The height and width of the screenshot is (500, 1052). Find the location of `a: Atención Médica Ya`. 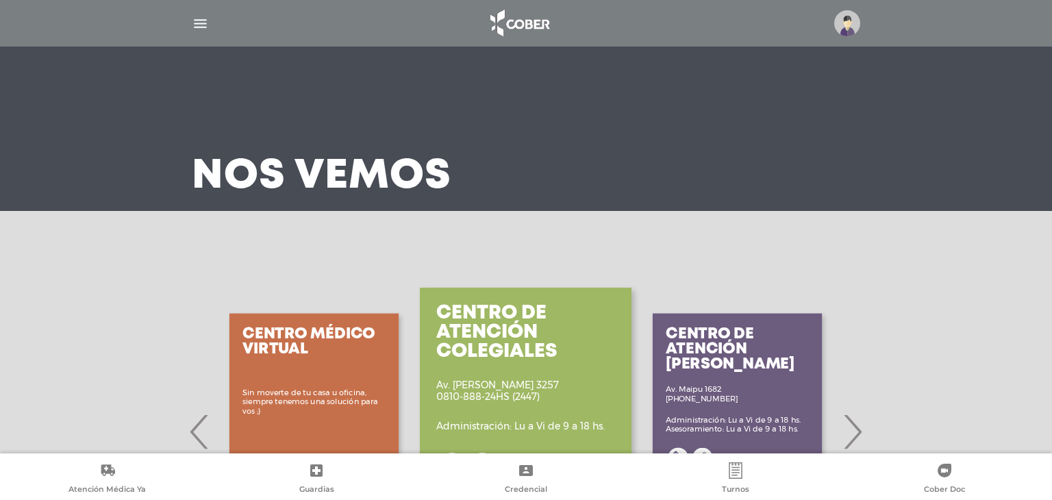

a: Atención Médica Ya is located at coordinates (108, 480).